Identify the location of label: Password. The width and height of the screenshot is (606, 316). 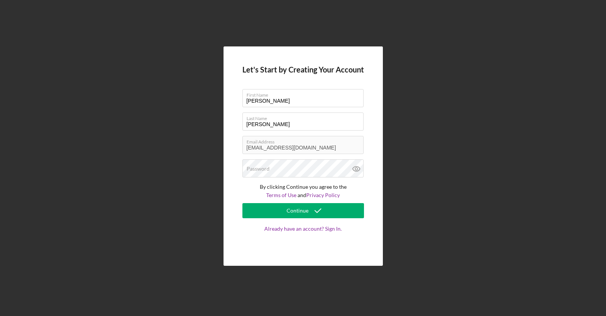
(258, 169).